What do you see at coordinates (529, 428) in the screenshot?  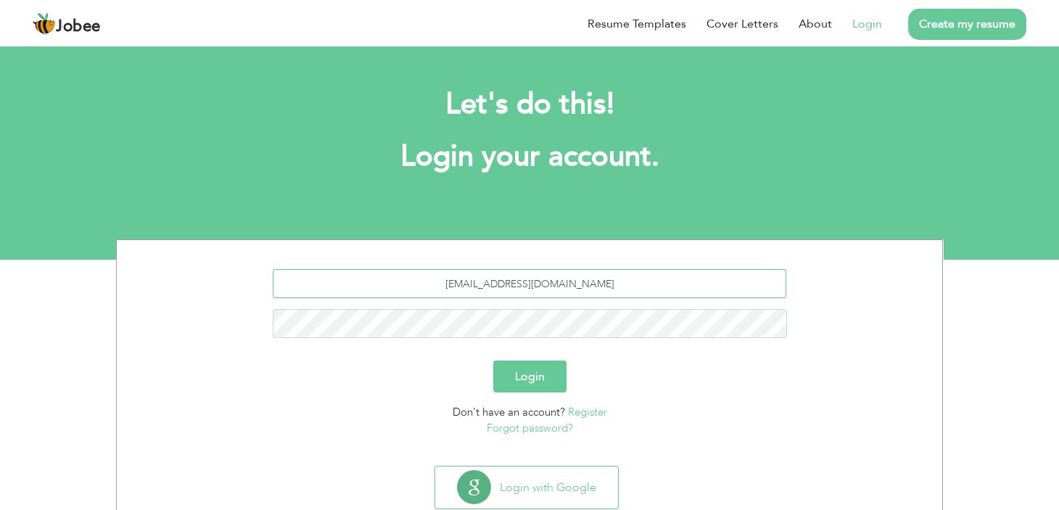 I see `a: Forgot password?` at bounding box center [529, 428].